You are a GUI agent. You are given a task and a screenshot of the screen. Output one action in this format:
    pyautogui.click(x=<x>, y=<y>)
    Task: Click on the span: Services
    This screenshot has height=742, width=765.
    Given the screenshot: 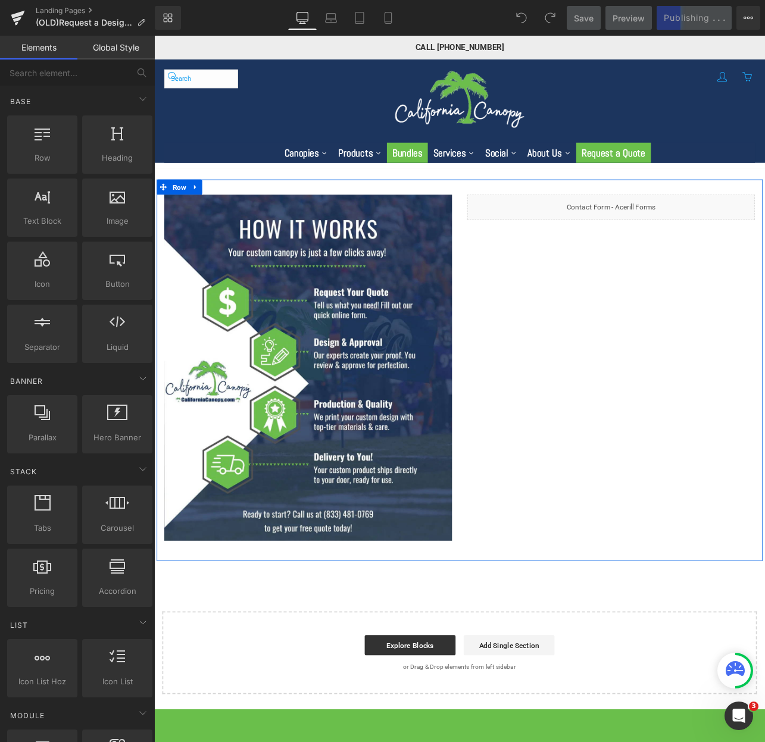 What is the action you would take?
    pyautogui.click(x=348, y=138)
    